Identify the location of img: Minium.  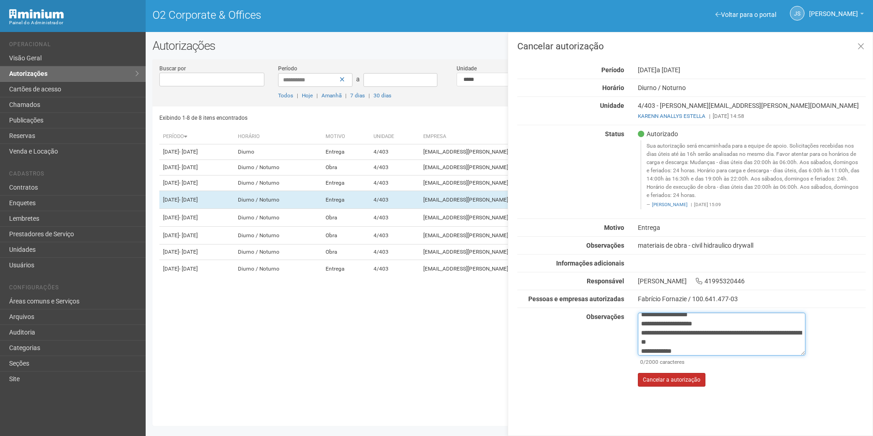
(37, 14).